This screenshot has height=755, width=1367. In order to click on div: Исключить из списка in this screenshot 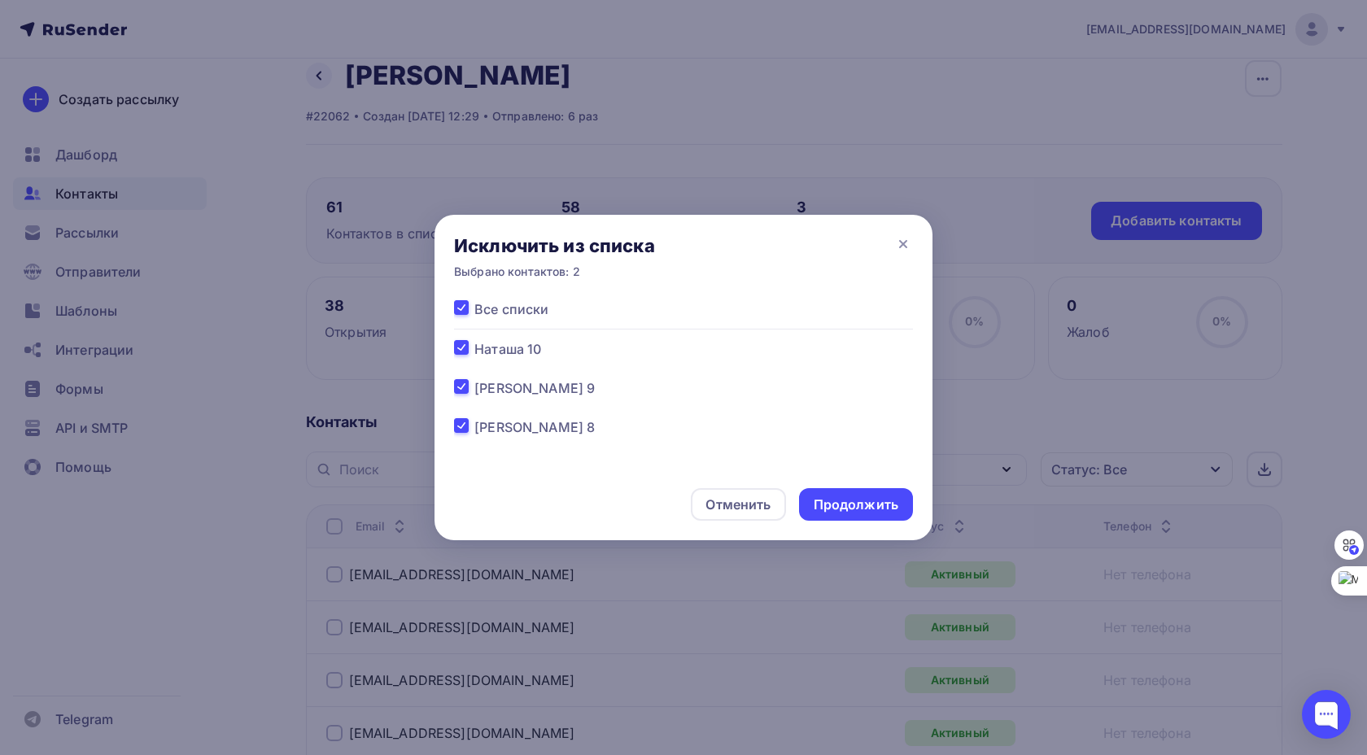, I will do `click(554, 246)`.